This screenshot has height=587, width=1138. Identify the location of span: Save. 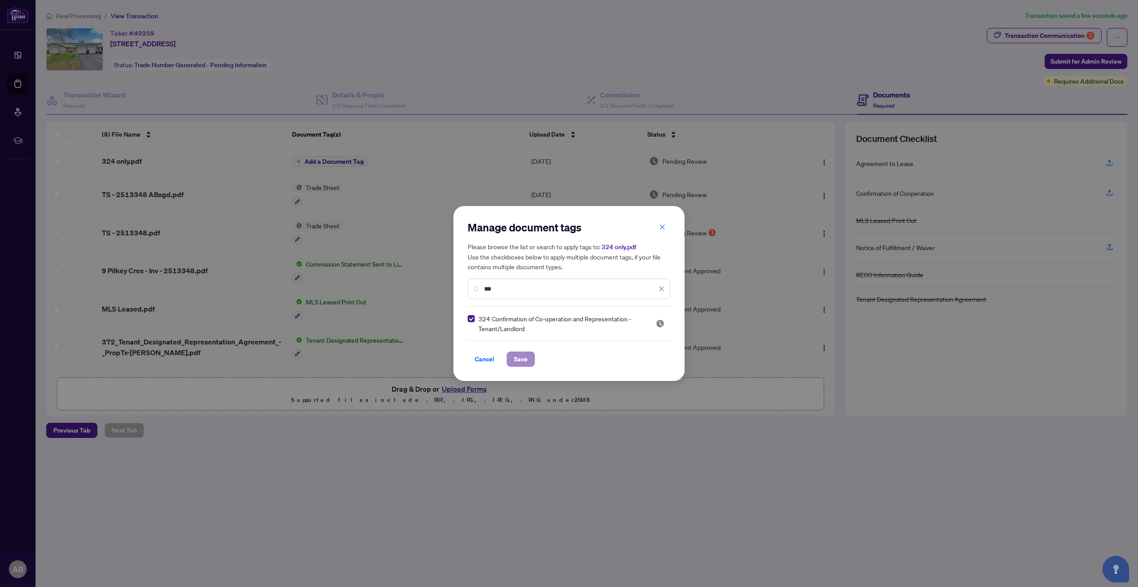
(521, 359).